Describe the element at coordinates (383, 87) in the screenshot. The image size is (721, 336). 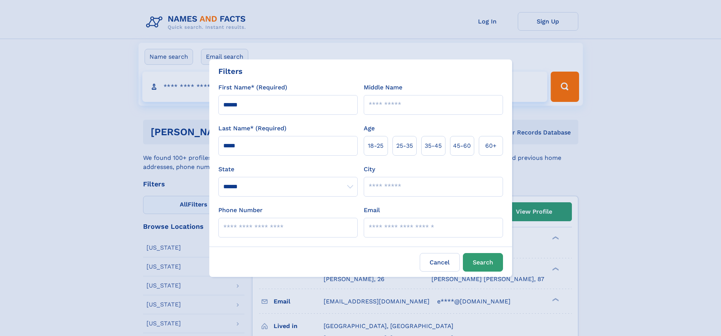
I see `label: Middle Name` at that location.